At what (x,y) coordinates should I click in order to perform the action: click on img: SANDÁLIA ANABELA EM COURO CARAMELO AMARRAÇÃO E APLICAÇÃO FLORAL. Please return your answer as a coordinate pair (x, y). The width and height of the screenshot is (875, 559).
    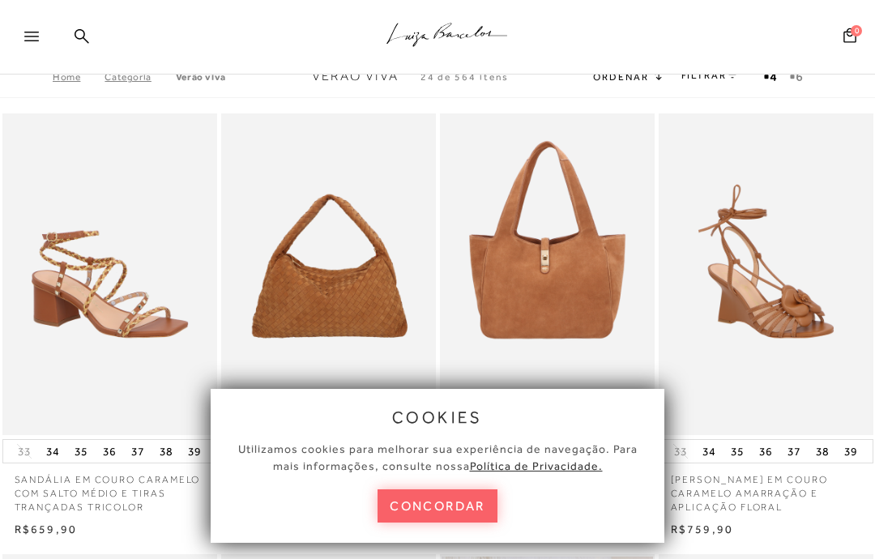
    Looking at the image, I should click on (766, 275).